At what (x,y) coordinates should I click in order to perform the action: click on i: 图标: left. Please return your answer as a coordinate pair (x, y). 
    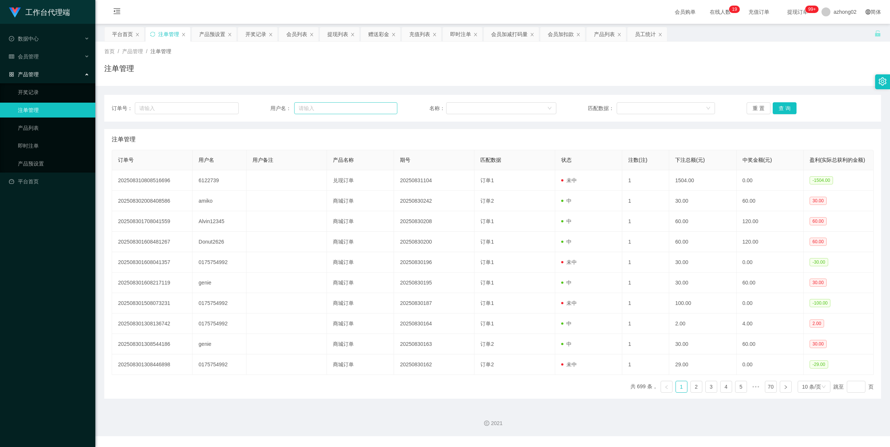
    Looking at the image, I should click on (666, 387).